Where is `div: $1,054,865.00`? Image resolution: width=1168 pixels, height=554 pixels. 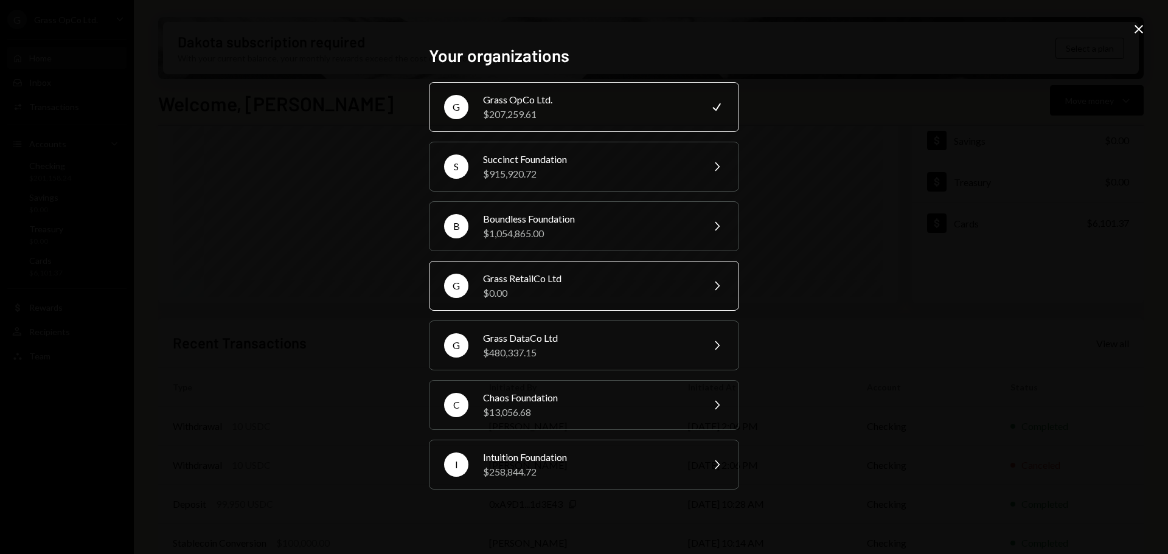
div: $1,054,865.00 is located at coordinates (589, 234).